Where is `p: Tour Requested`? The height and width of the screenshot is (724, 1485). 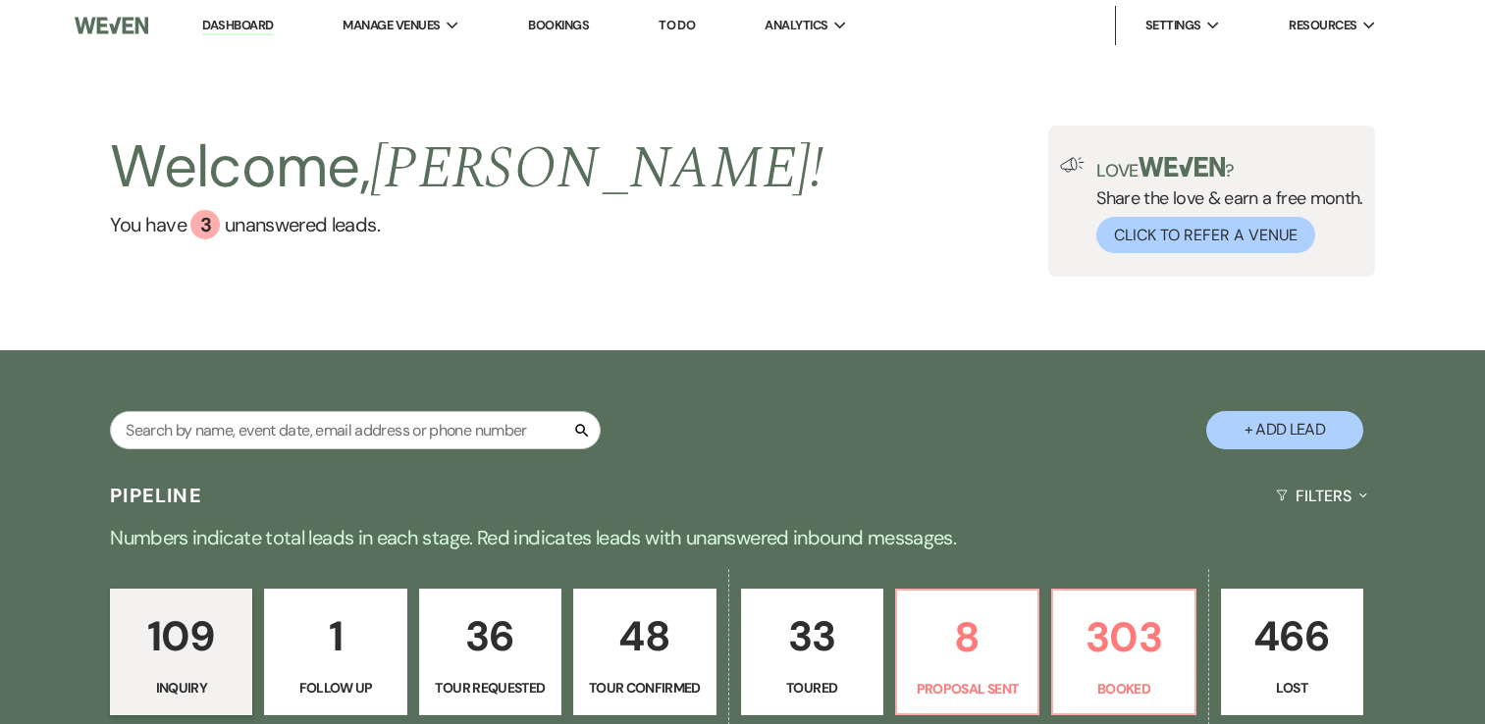 p: Tour Requested is located at coordinates (490, 688).